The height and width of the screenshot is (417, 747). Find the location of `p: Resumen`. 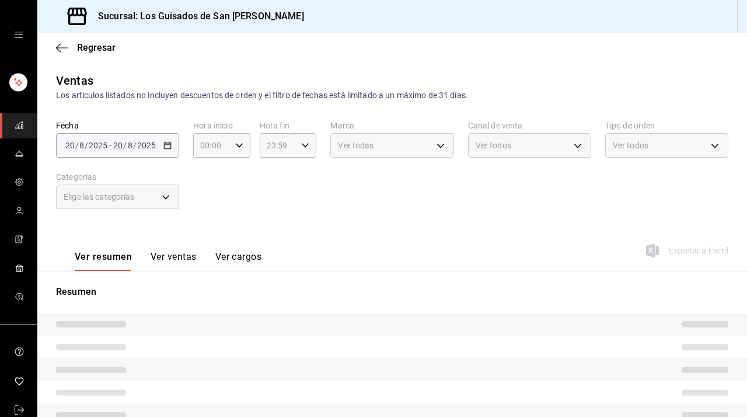

p: Resumen is located at coordinates (392, 292).